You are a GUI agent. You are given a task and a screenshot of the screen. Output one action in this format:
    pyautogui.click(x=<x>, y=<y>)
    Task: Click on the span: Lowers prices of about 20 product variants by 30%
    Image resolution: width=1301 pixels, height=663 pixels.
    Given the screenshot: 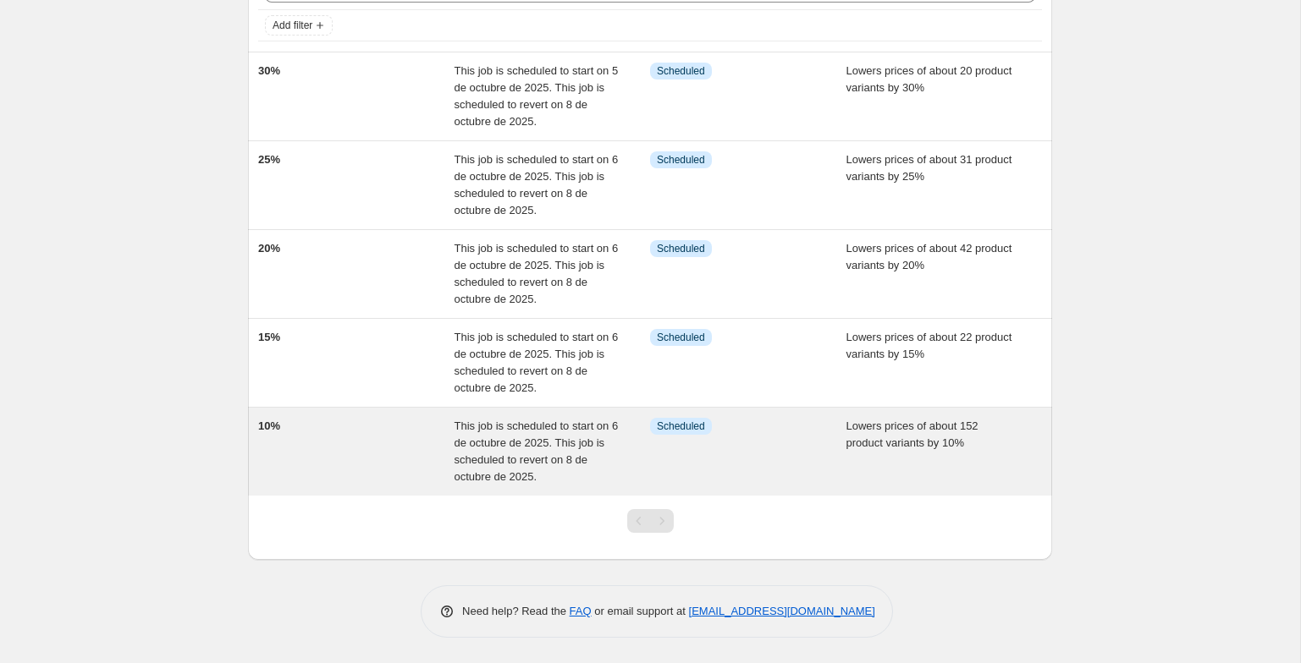 What is the action you would take?
    pyautogui.click(x=929, y=79)
    